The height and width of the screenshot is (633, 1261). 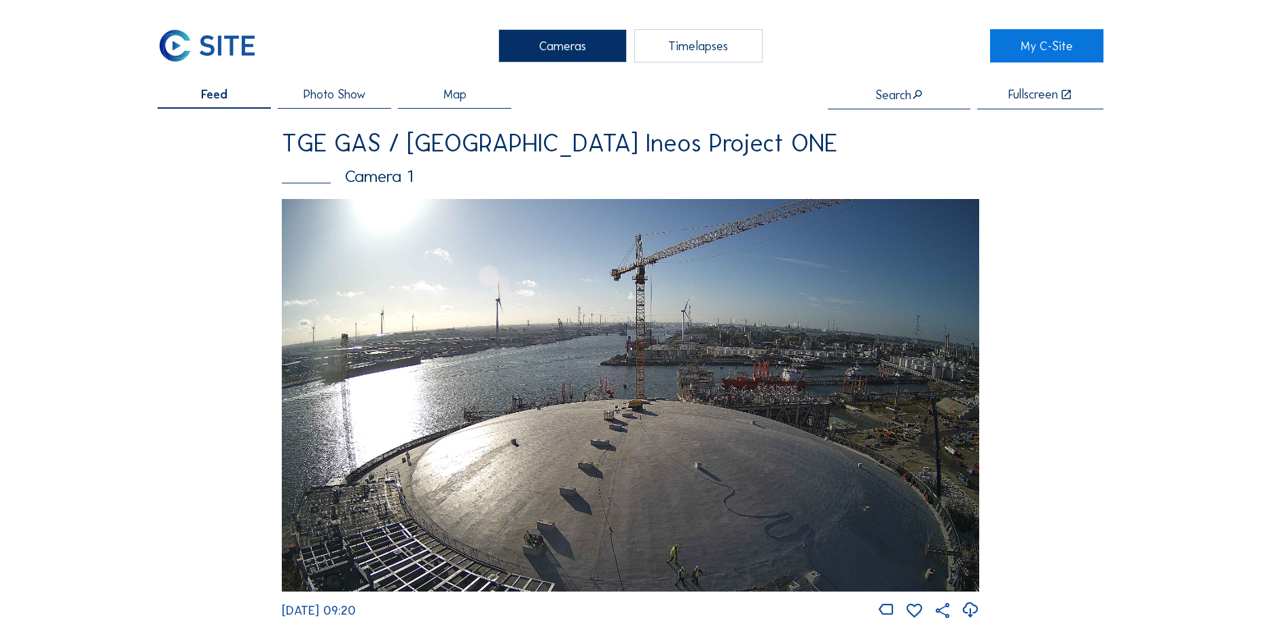 What do you see at coordinates (630, 176) in the screenshot?
I see `div: Camera 1` at bounding box center [630, 176].